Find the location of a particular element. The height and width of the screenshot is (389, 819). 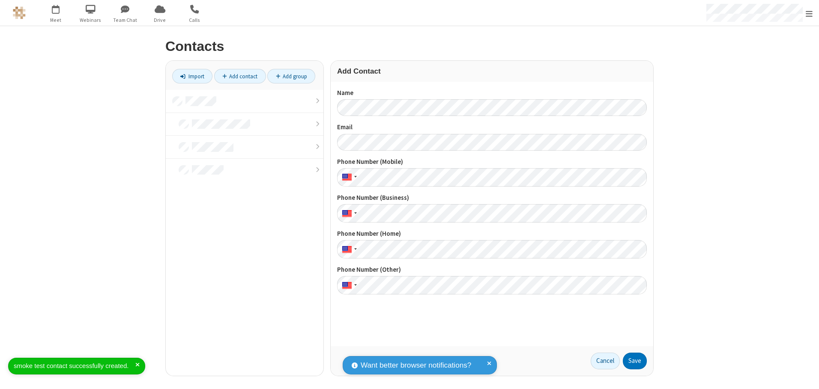

span: Calls is located at coordinates (194, 20).